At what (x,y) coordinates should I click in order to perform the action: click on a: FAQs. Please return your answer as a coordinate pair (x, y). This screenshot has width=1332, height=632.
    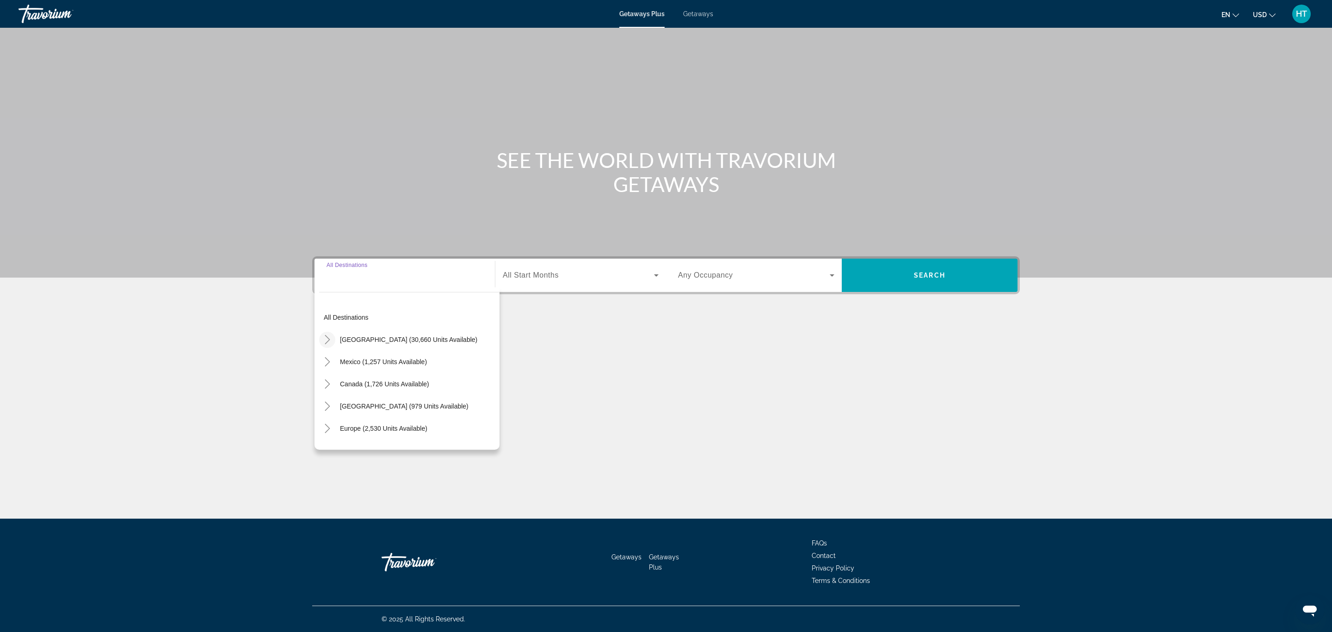
    Looking at the image, I should click on (819, 543).